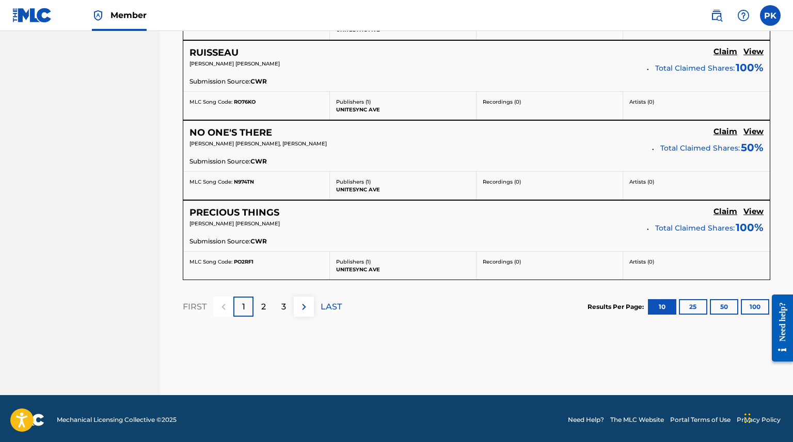 This screenshot has height=442, width=793. Describe the element at coordinates (234, 213) in the screenshot. I see `h5: PRECIOUS THINGS` at that location.